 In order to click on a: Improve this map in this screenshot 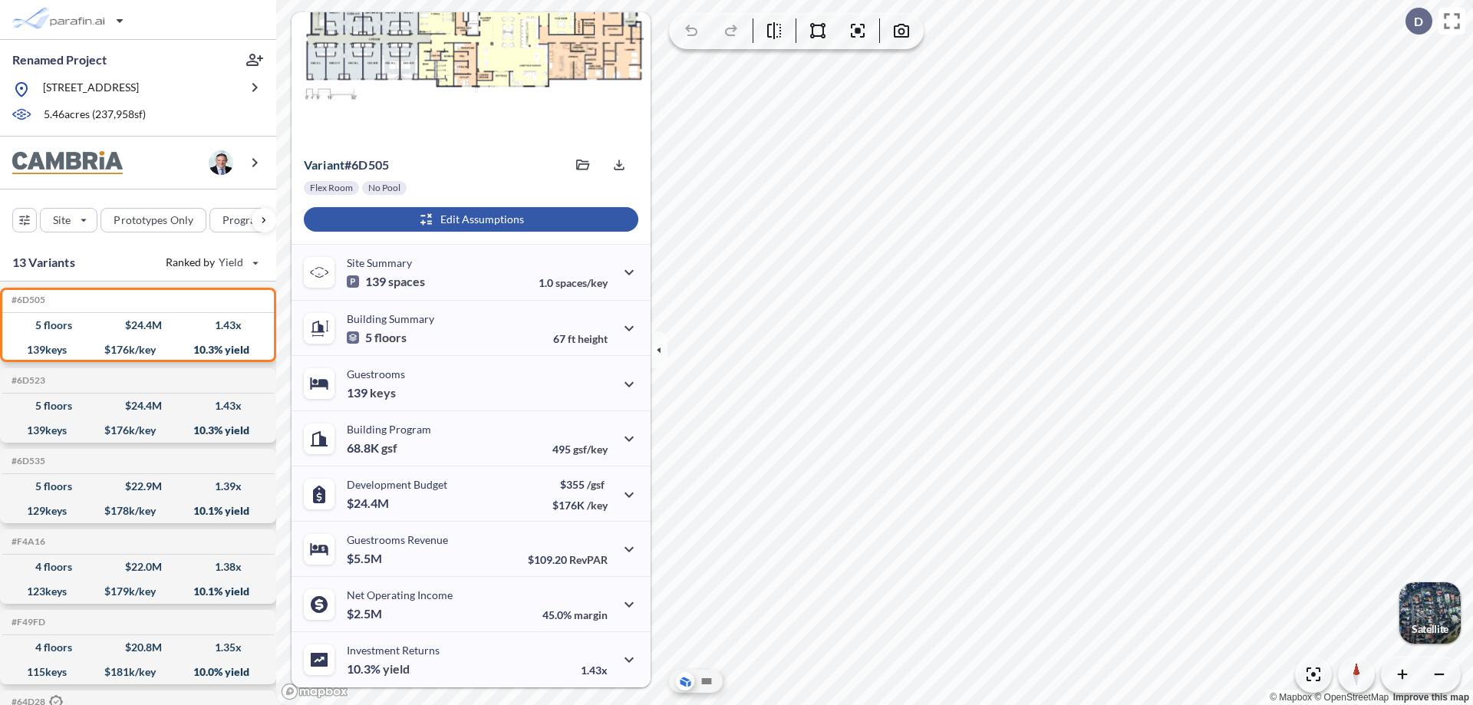, I will do `click(1431, 697)`.